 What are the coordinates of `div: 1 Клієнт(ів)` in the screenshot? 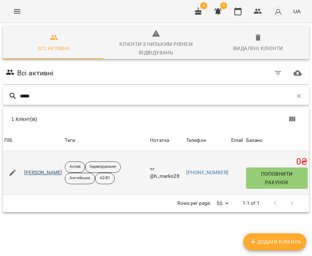 It's located at (86, 119).